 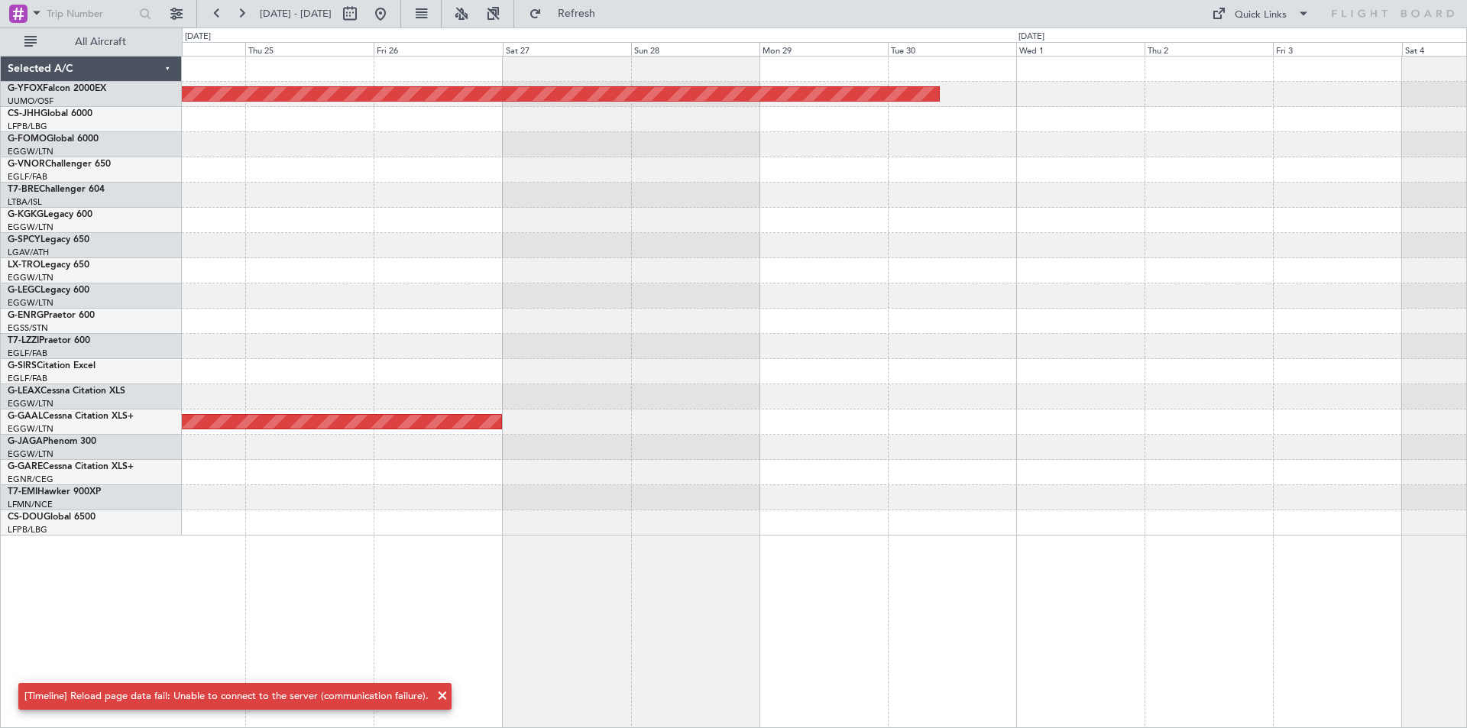 I want to click on a: G-VNORChallenger 650, so click(x=59, y=164).